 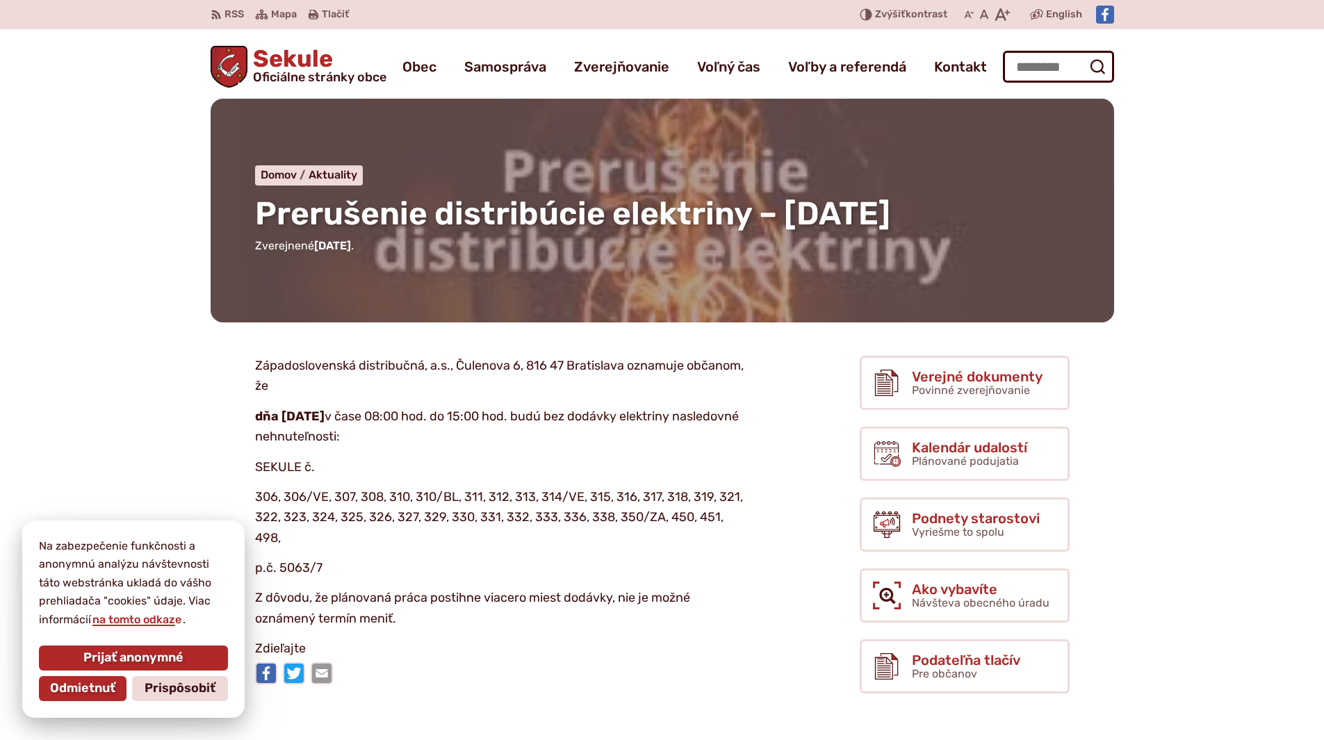 I want to click on p: v čase 08:00 hod. do 15:00 hod. budú bez dodávky elektriny nasledovné nehnuteľnosti:, so click(x=502, y=427).